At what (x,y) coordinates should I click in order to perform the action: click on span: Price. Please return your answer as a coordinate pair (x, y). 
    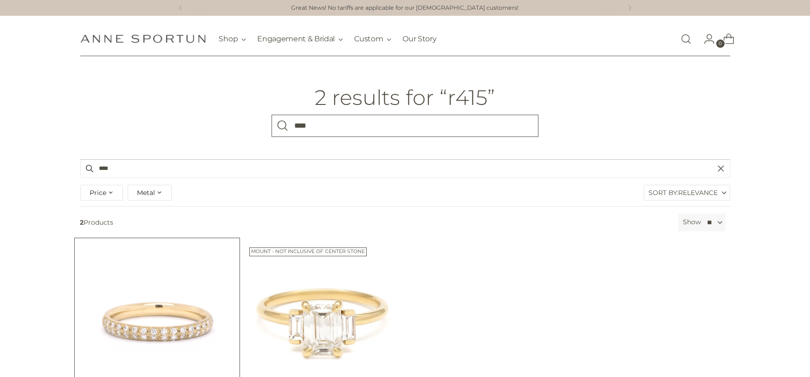
    Looking at the image, I should click on (98, 193).